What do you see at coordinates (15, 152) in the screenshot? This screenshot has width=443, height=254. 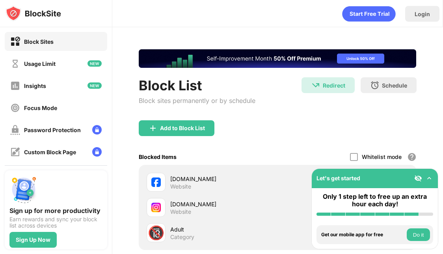 I see `img: customize-block-page-off.svg` at bounding box center [15, 152].